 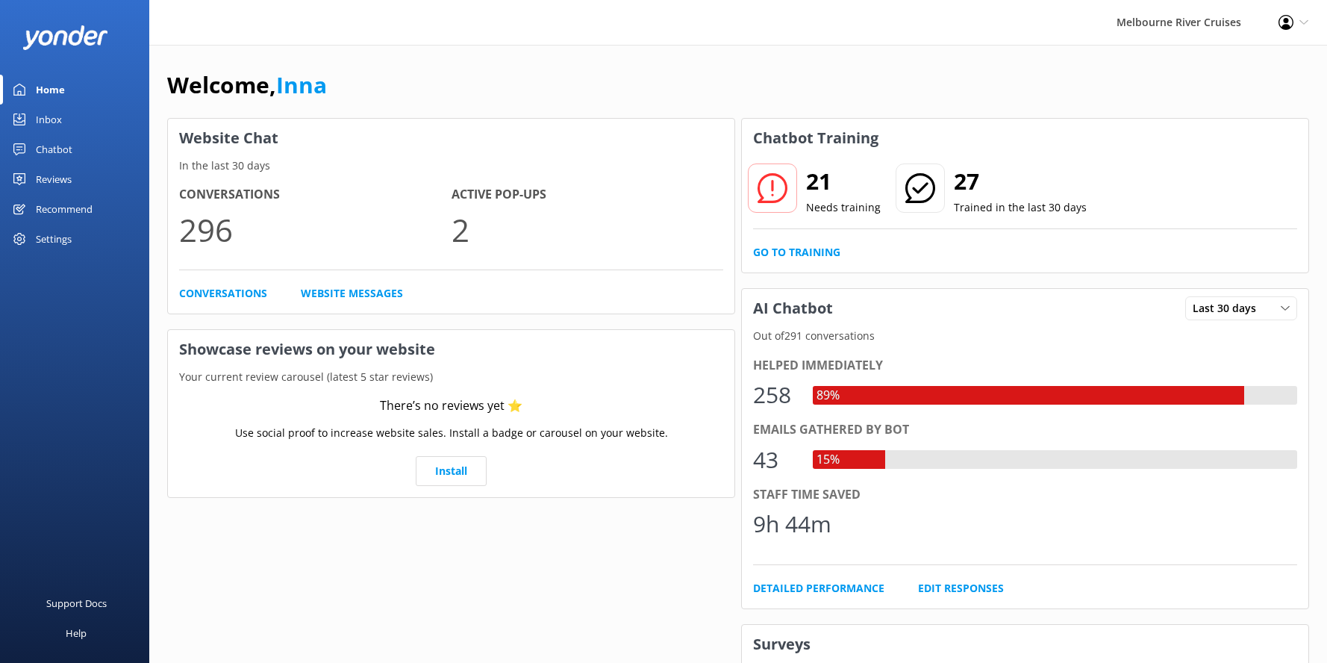 What do you see at coordinates (1025, 430) in the screenshot?
I see `div: Emails gathered by bot` at bounding box center [1025, 430].